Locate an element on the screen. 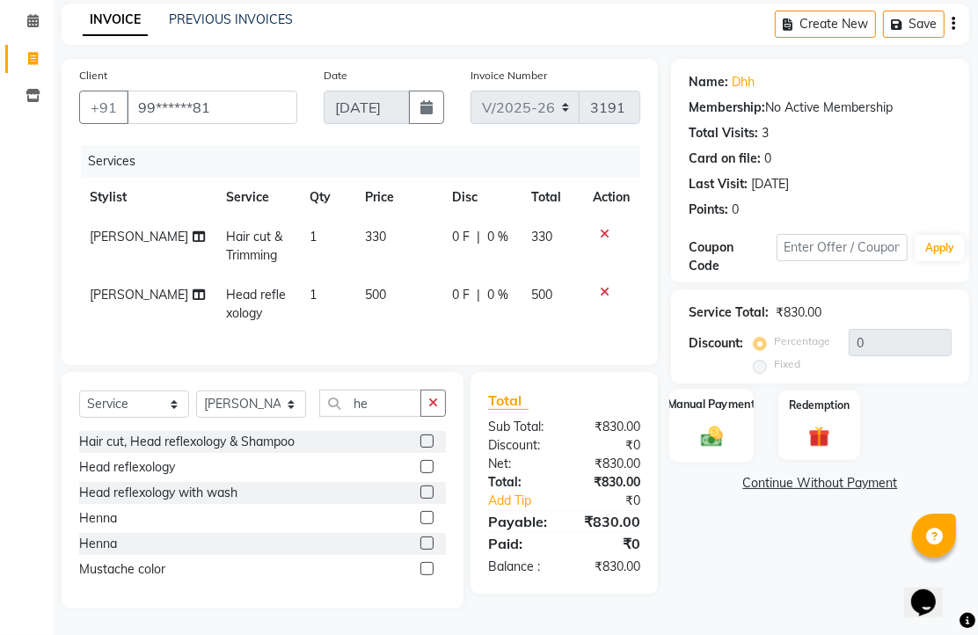  div: Points: is located at coordinates (708, 209).